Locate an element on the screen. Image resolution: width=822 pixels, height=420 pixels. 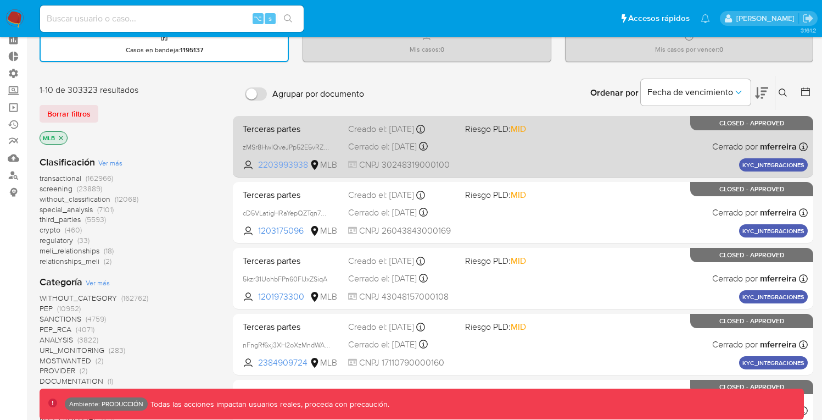
p: maximiliano.farias@mercadolibre.com is located at coordinates (767, 18).